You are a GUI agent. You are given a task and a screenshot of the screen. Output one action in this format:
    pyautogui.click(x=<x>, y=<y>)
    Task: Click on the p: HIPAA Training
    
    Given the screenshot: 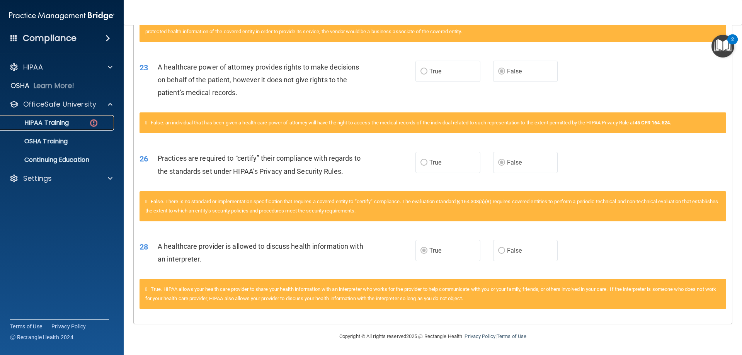 What is the action you would take?
    pyautogui.click(x=37, y=123)
    